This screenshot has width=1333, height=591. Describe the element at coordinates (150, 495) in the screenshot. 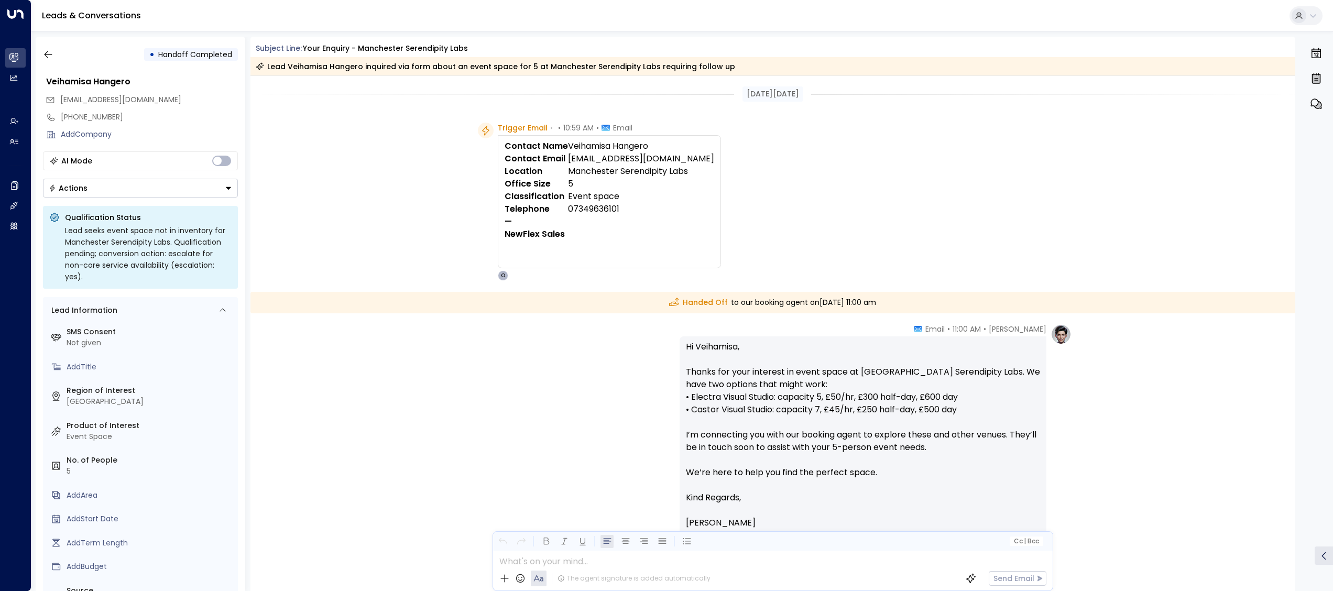

I see `div: AddArea` at that location.